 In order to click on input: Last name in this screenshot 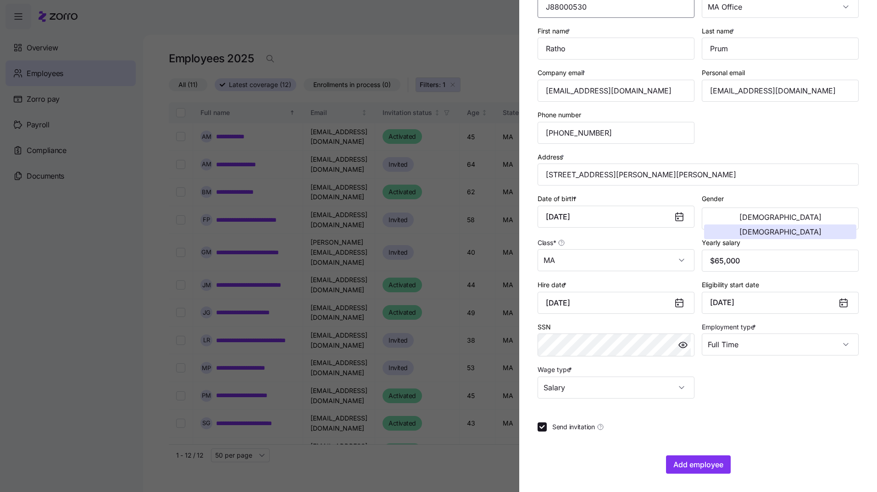, I will do `click(780, 49)`.